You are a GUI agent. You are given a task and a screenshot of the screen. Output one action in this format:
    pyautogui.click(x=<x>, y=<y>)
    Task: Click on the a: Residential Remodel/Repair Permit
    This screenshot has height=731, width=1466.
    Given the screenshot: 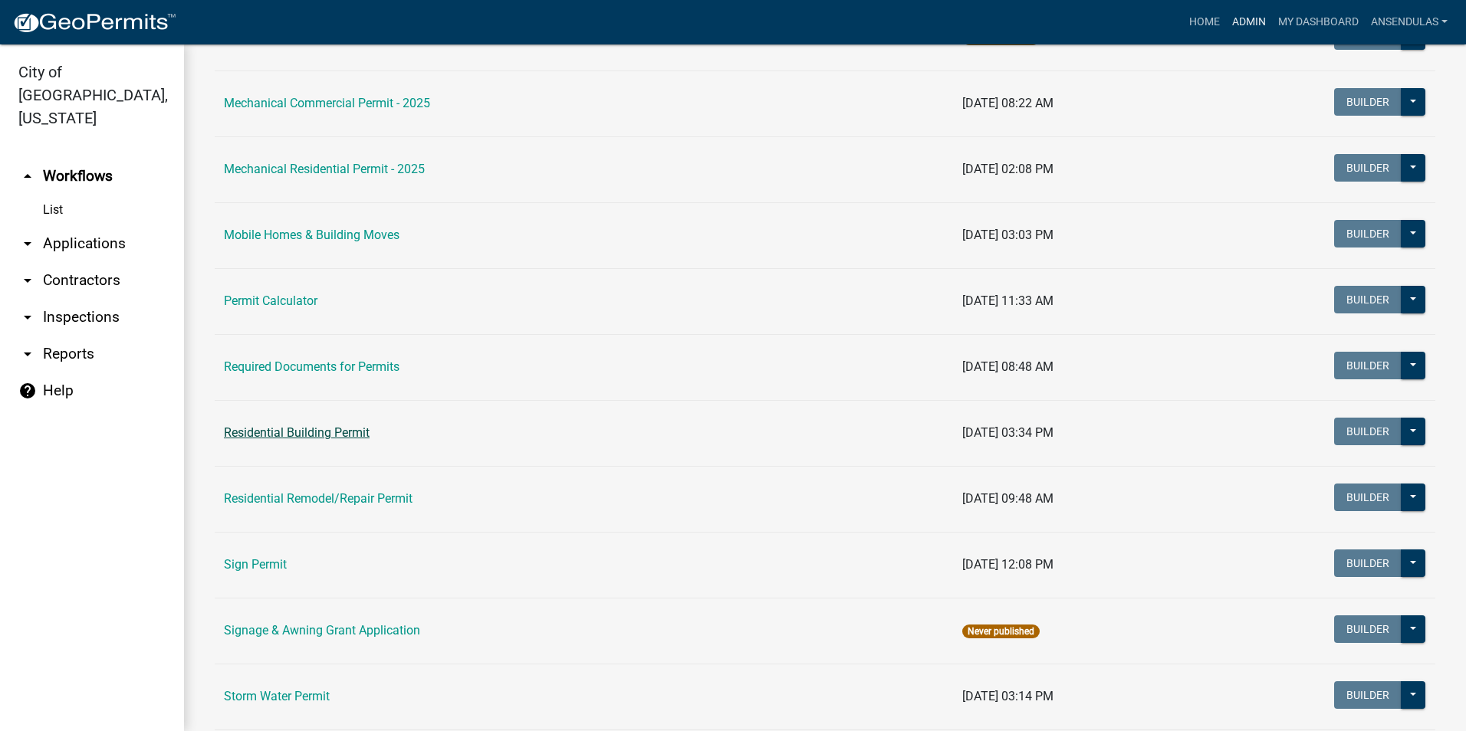 What is the action you would take?
    pyautogui.click(x=318, y=498)
    